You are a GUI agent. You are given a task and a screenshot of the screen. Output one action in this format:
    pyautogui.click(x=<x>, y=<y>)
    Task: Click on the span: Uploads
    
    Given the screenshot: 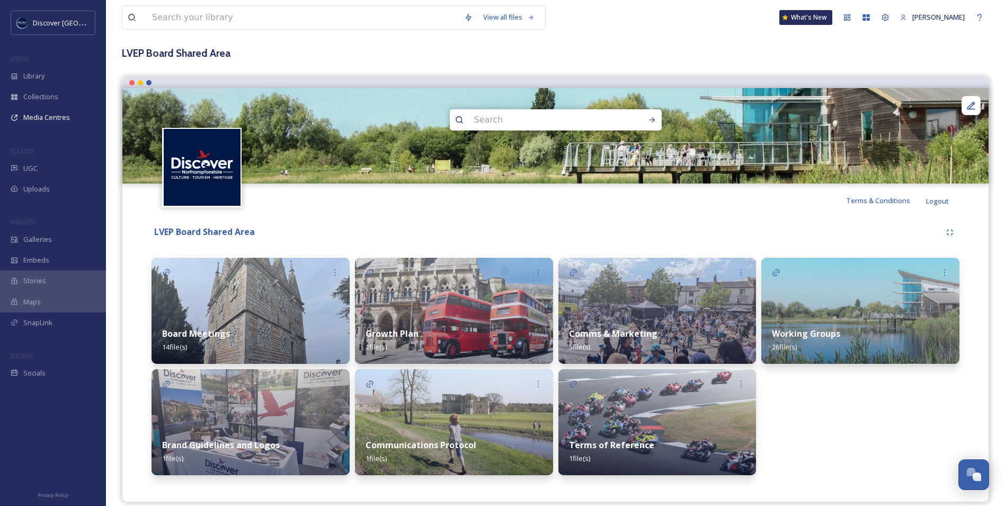 What is the action you would take?
    pyautogui.click(x=37, y=189)
    